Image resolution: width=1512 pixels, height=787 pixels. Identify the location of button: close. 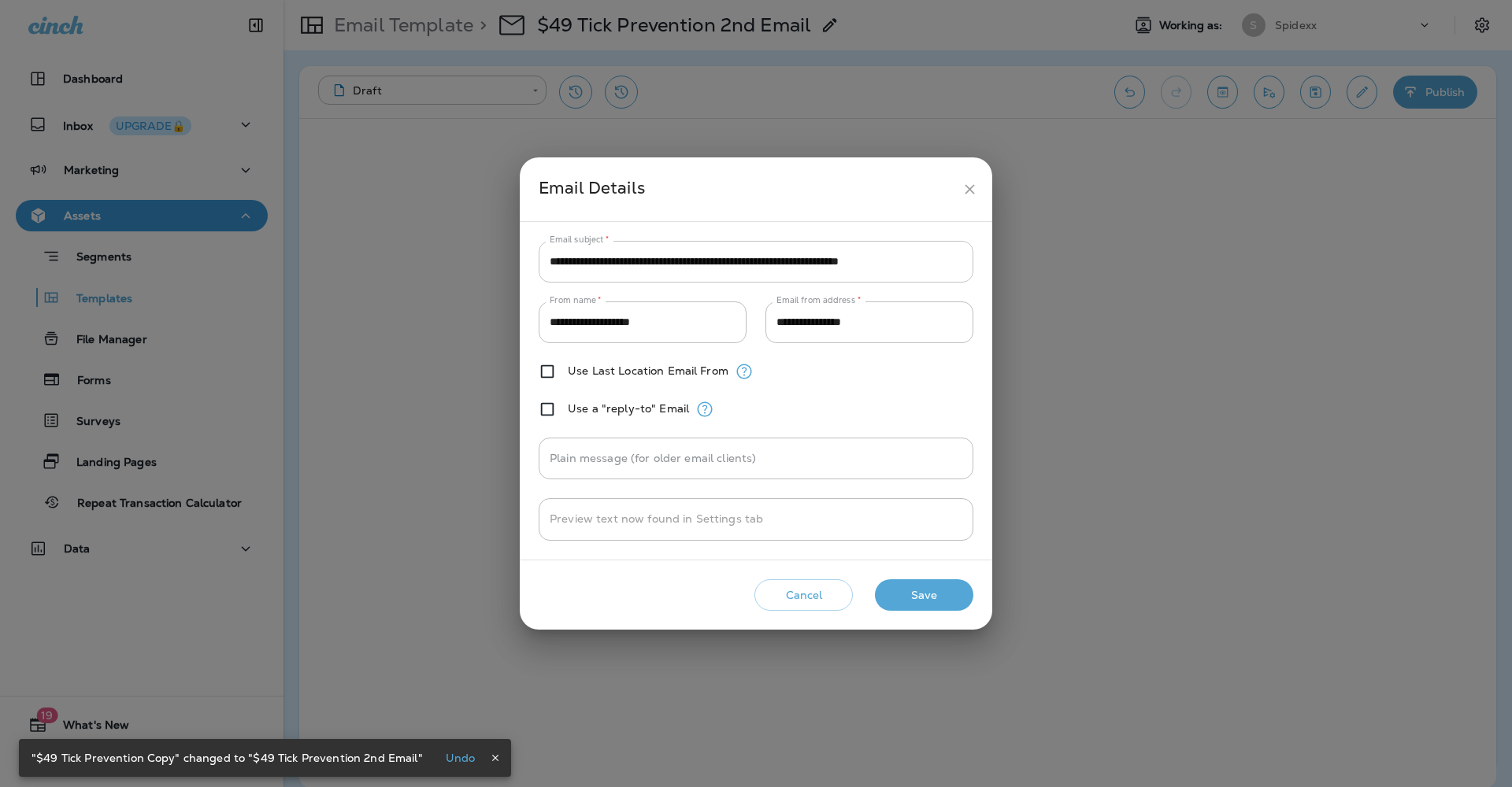
(969, 189).